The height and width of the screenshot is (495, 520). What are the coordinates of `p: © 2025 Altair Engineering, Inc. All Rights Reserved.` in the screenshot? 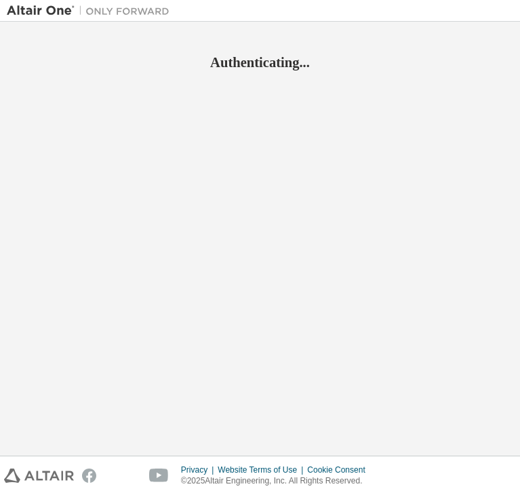 It's located at (277, 481).